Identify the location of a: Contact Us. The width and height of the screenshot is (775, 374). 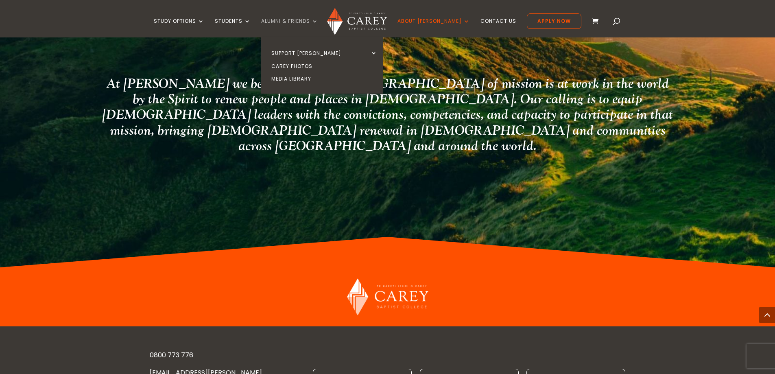
(499, 28).